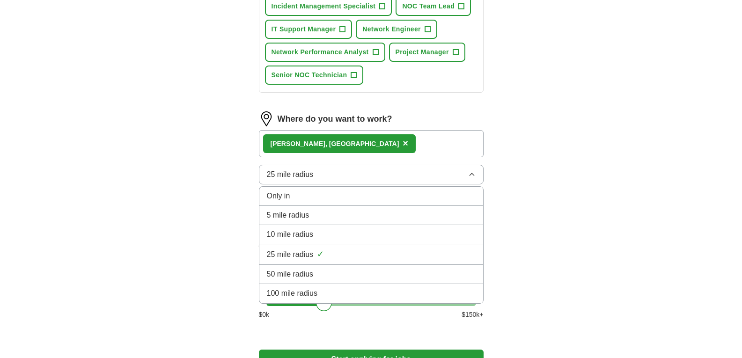 The width and height of the screenshot is (742, 358). What do you see at coordinates (266, 119) in the screenshot?
I see `img: location.png` at bounding box center [266, 119].